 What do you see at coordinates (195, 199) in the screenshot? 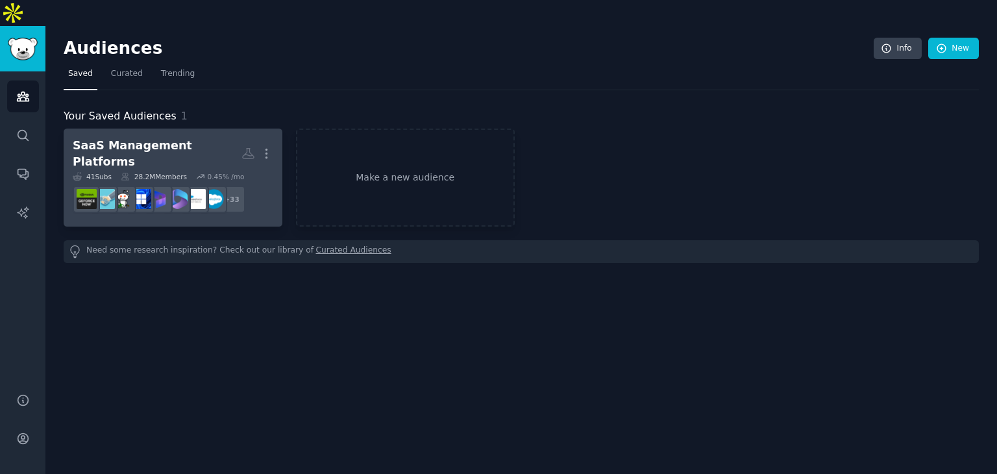
I see `img: Salesforce_Architects` at bounding box center [195, 199].